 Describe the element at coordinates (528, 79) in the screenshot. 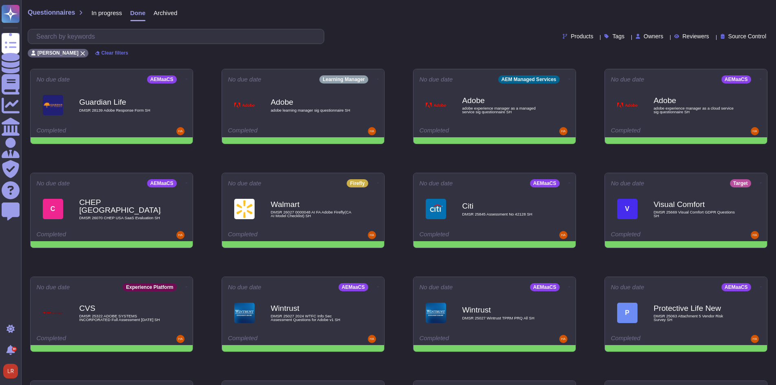

I see `div: AEM Managed Services` at that location.